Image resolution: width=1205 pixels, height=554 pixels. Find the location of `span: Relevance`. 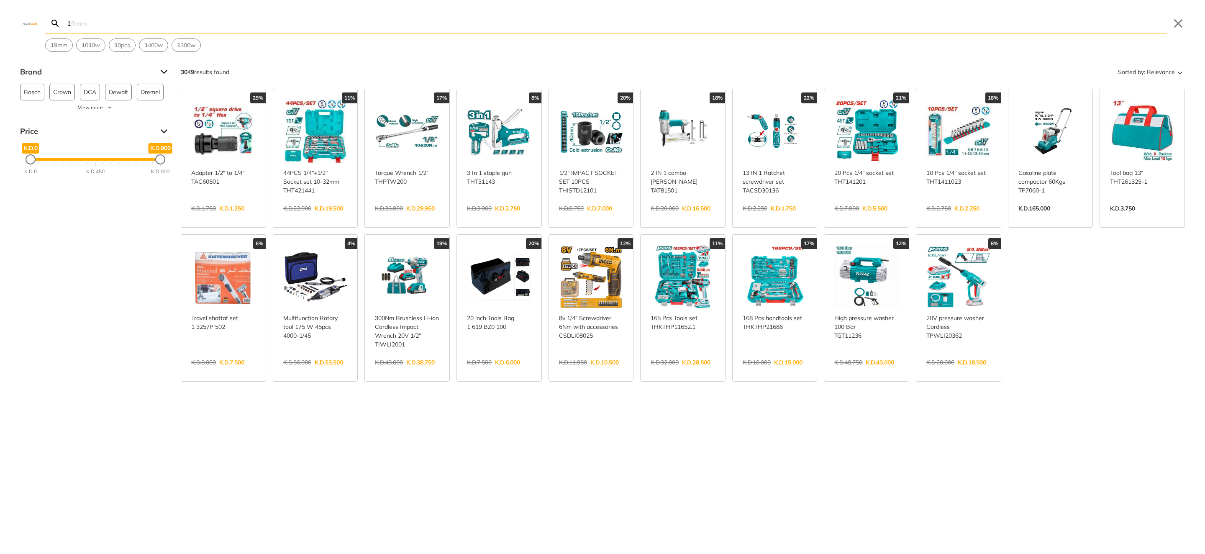

span: Relevance is located at coordinates (1161, 72).